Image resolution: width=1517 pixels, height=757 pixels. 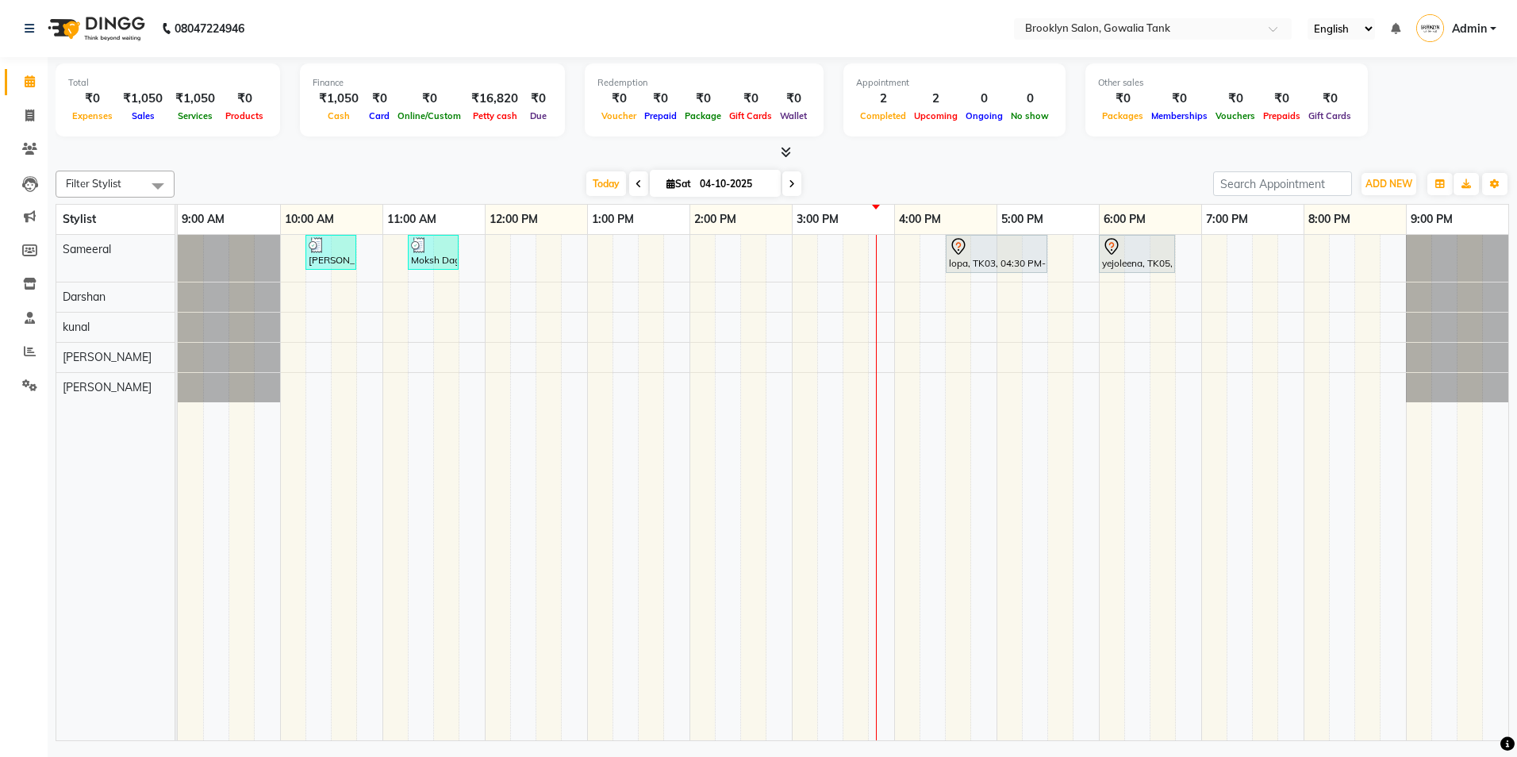 I want to click on span: Sat, so click(x=679, y=183).